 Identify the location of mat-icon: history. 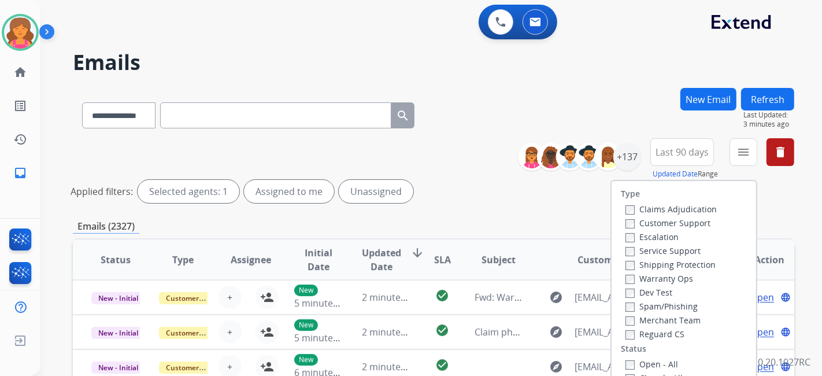
(20, 139).